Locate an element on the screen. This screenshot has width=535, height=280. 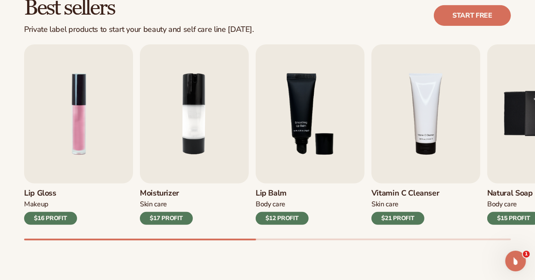
div: $21 PROFIT is located at coordinates (398, 218).